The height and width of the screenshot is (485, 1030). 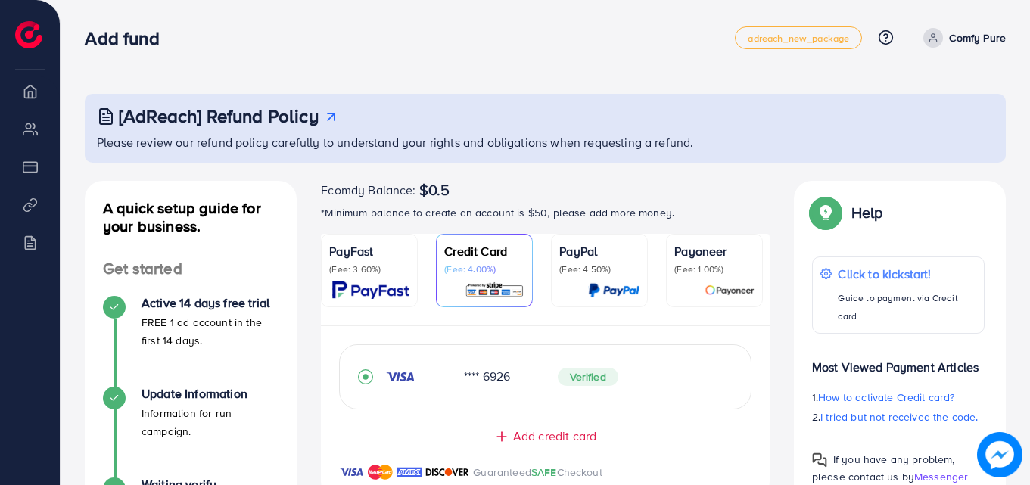 I want to click on h4: Update Information, so click(x=210, y=394).